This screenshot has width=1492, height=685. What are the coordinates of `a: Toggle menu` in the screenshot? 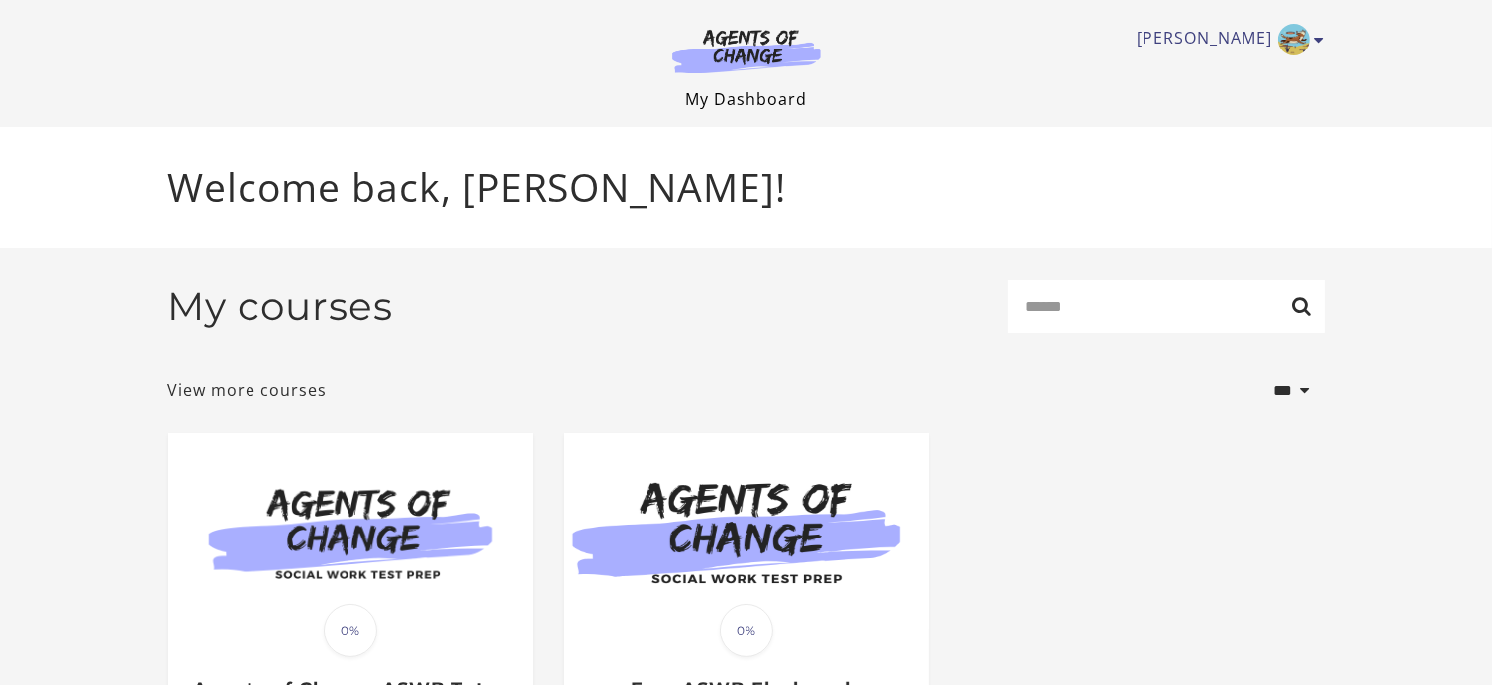 It's located at (1226, 40).